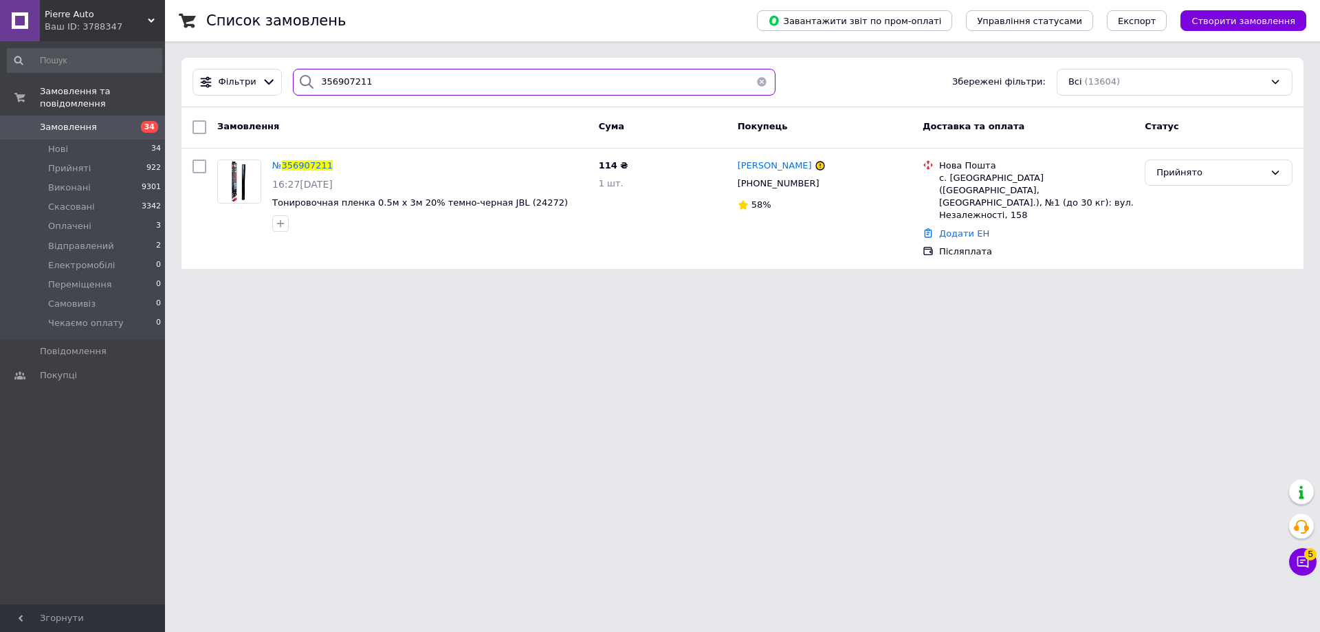 This screenshot has height=632, width=1320. What do you see at coordinates (1075, 82) in the screenshot?
I see `span: Всі` at bounding box center [1075, 82].